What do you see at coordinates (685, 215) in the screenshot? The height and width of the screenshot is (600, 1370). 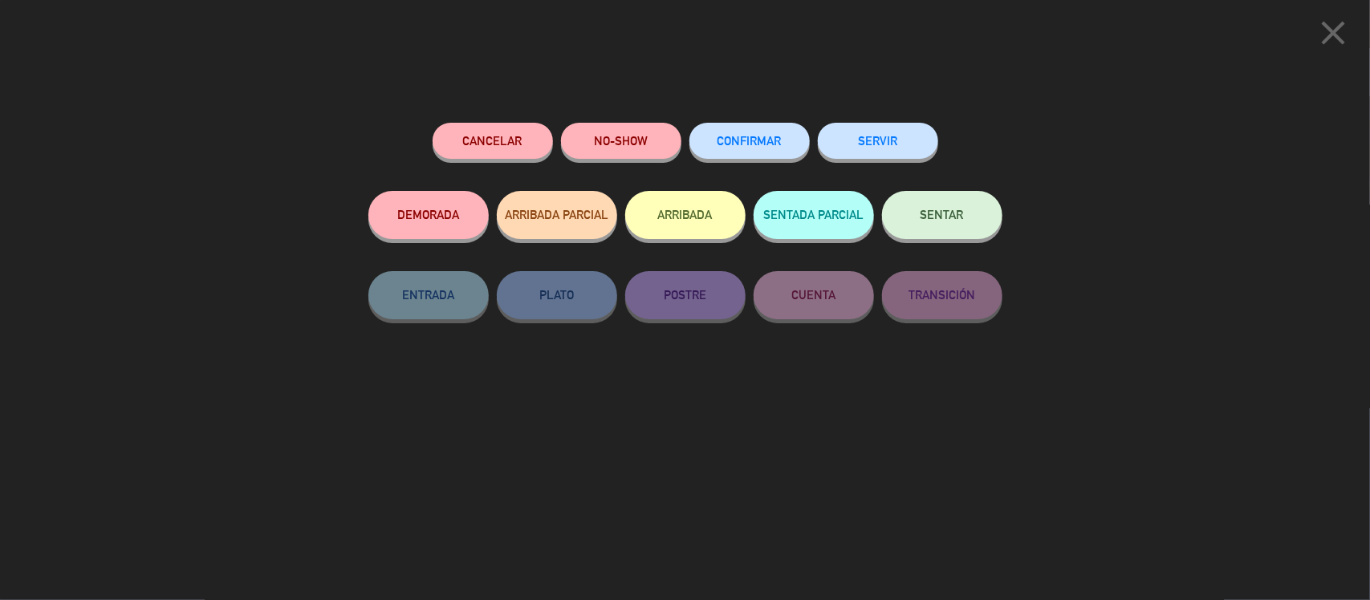 I see `button: ARRIBADA` at bounding box center [685, 215].